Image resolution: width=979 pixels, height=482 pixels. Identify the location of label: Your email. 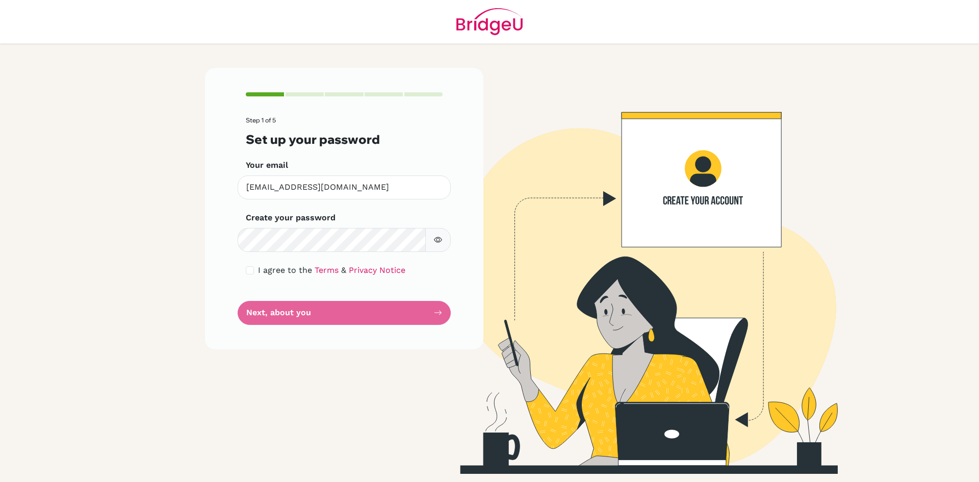
(267, 165).